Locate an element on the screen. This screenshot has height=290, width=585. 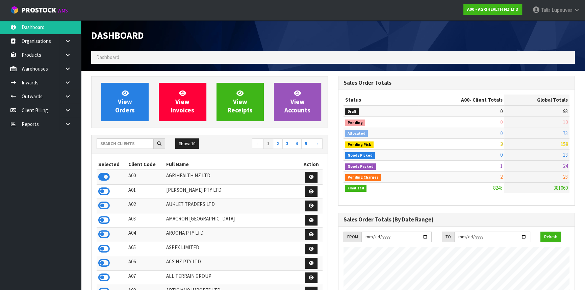
span: Pending Pick is located at coordinates (359, 145).